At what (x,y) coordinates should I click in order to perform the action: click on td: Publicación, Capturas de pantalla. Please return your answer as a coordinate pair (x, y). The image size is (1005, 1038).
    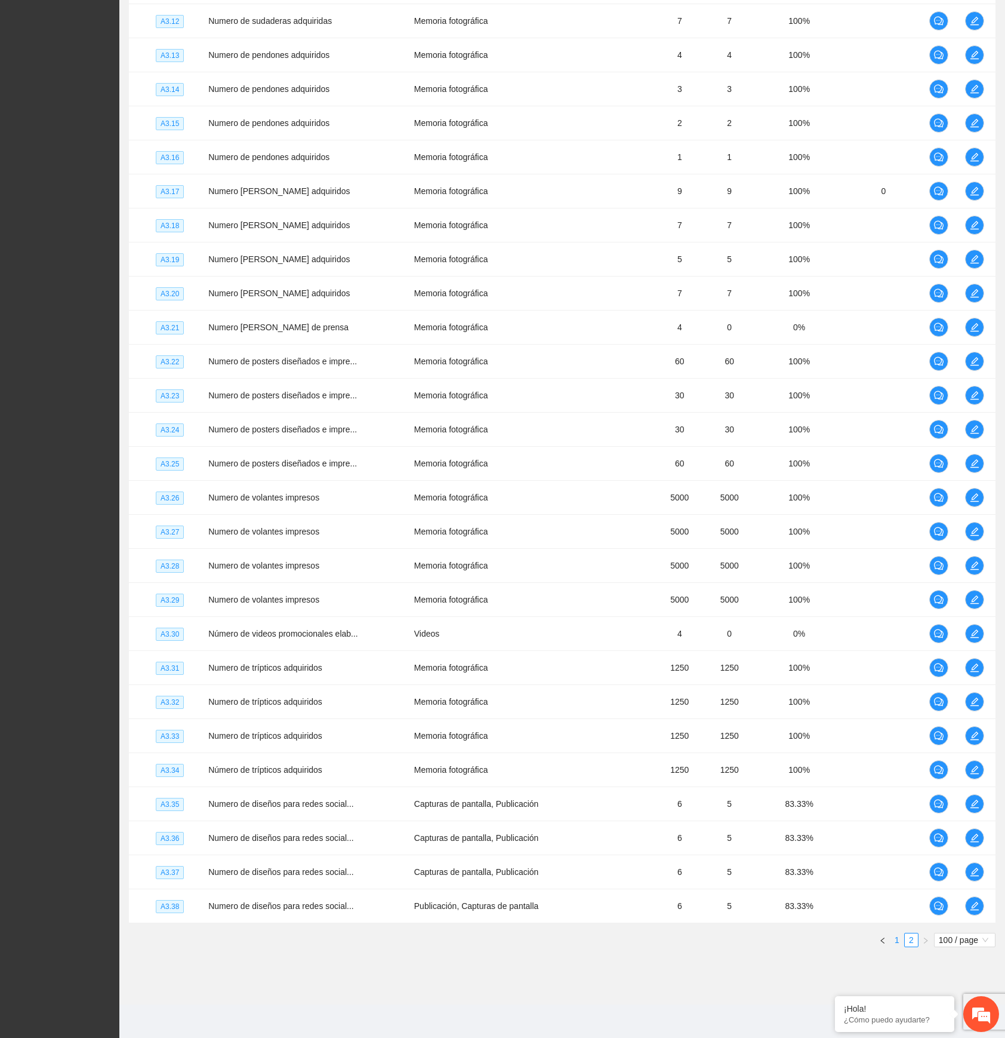
    Looking at the image, I should click on (533, 906).